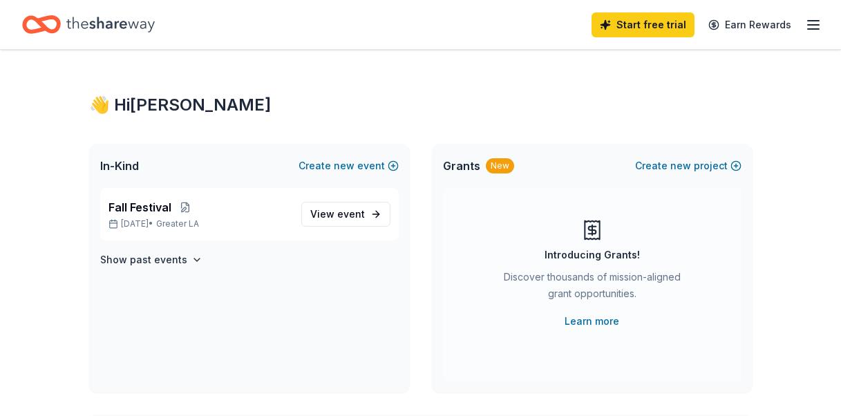 The height and width of the screenshot is (416, 841). I want to click on a: Learn more, so click(591, 321).